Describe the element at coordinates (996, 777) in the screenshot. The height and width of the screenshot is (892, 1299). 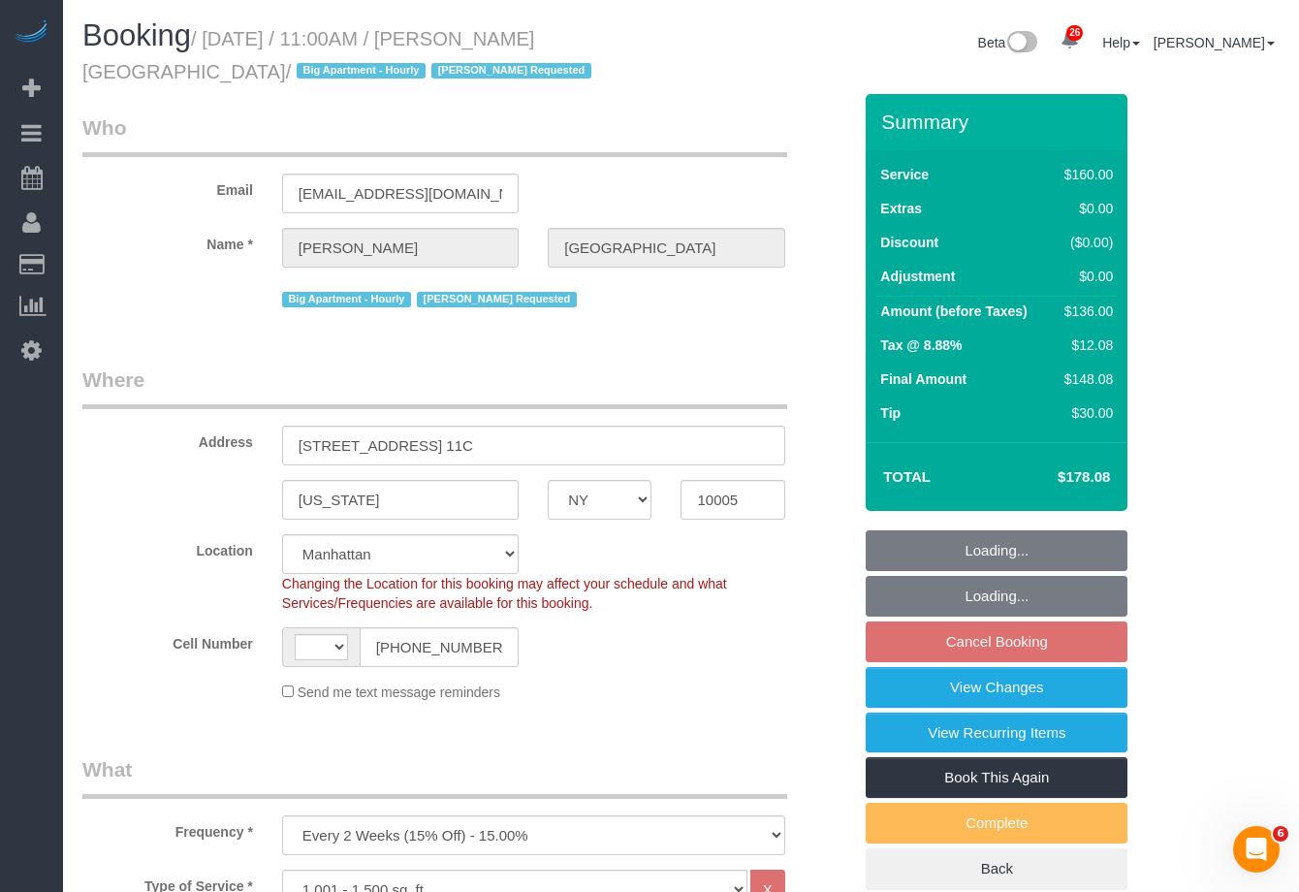
I see `a: Book This Again` at that location.